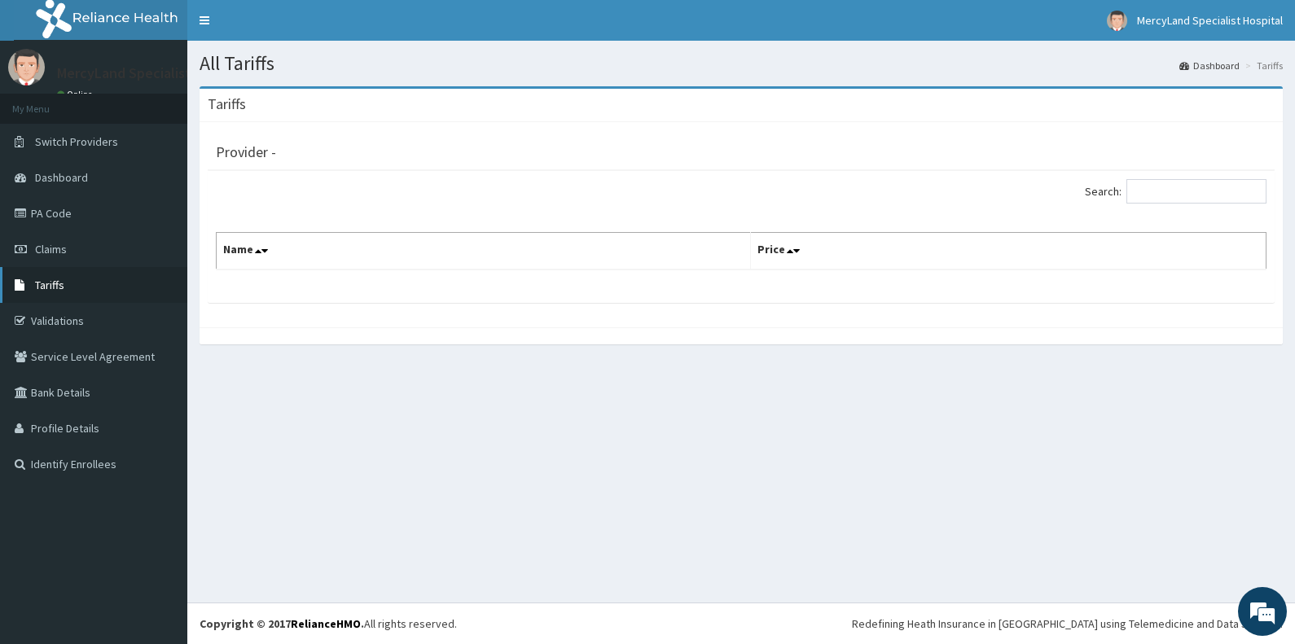 The height and width of the screenshot is (644, 1295). What do you see at coordinates (1209, 20) in the screenshot?
I see `span: MercyLand Specialist Hospital` at bounding box center [1209, 20].